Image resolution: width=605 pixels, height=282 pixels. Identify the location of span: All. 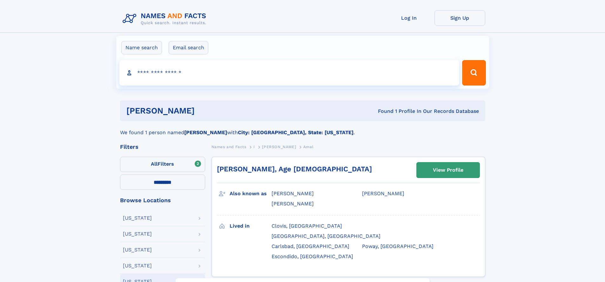
(154, 164).